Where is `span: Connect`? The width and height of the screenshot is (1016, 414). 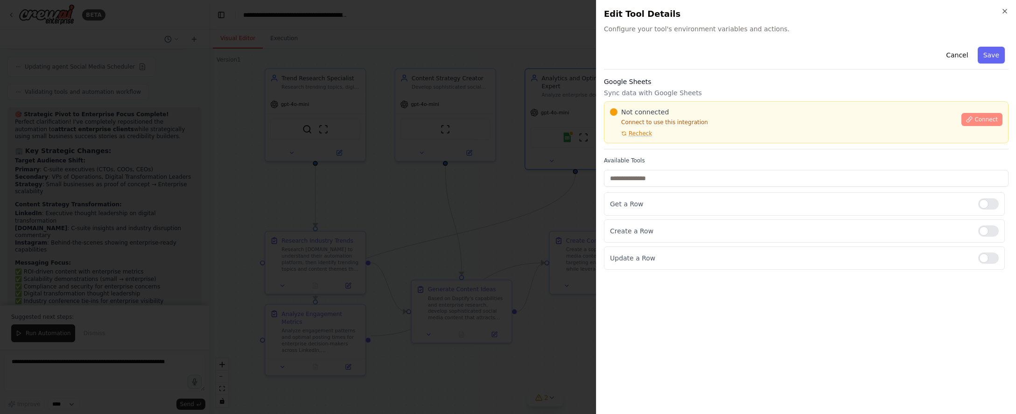 span: Connect is located at coordinates (986, 119).